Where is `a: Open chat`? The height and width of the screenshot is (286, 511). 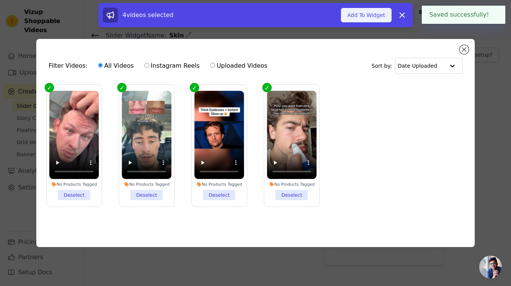 a: Open chat is located at coordinates (491, 267).